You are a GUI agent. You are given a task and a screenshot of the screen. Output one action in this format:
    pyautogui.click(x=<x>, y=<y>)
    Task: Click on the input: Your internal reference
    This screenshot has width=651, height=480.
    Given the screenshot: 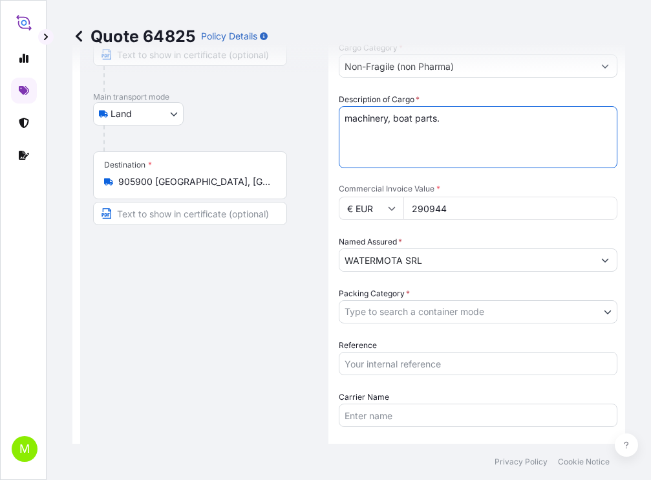 What is the action you would take?
    pyautogui.click(x=478, y=363)
    